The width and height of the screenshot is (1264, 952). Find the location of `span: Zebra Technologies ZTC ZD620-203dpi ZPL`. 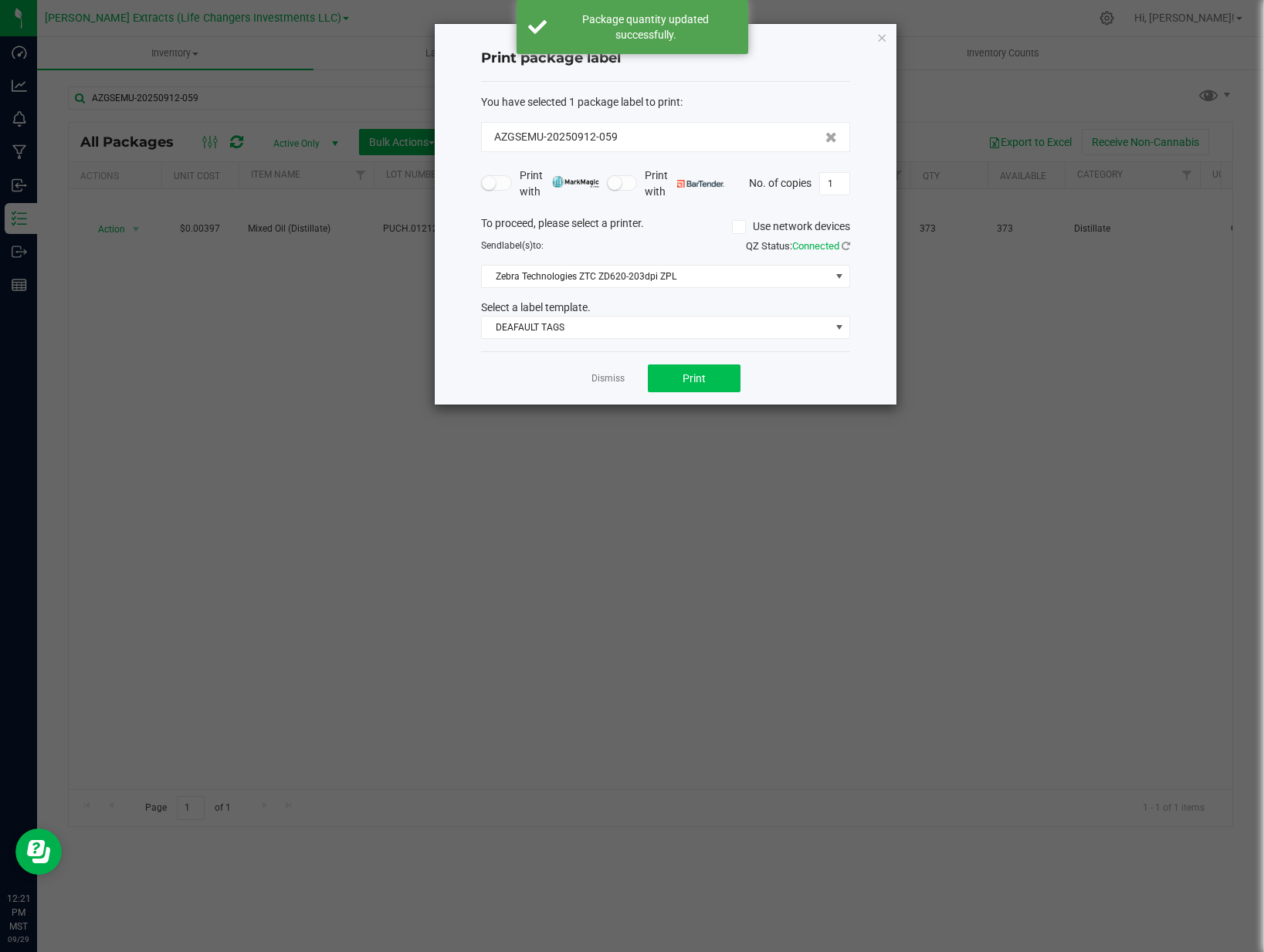

span: Zebra Technologies ZTC ZD620-203dpi ZPL is located at coordinates (656, 276).